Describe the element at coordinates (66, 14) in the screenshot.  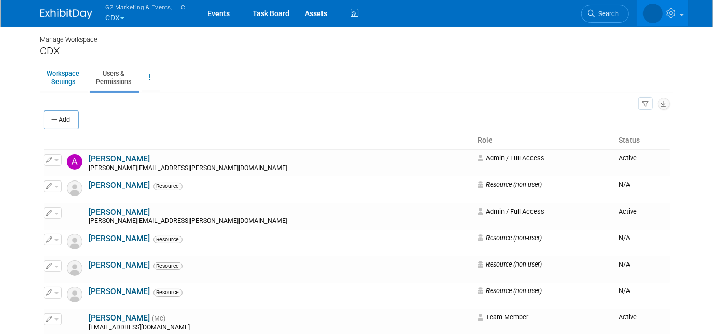
I see `img: ExhibitDay` at that location.